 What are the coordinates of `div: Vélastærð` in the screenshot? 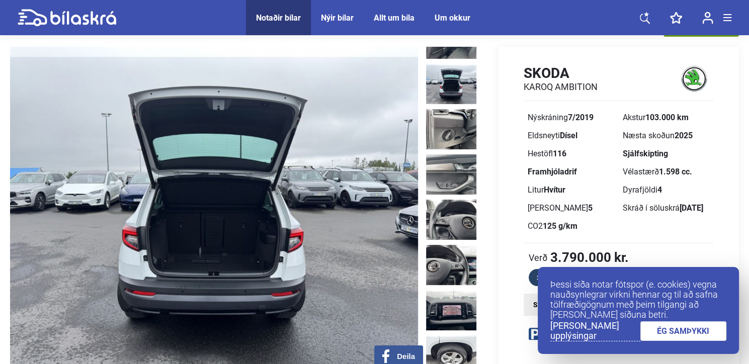 It's located at (666, 172).